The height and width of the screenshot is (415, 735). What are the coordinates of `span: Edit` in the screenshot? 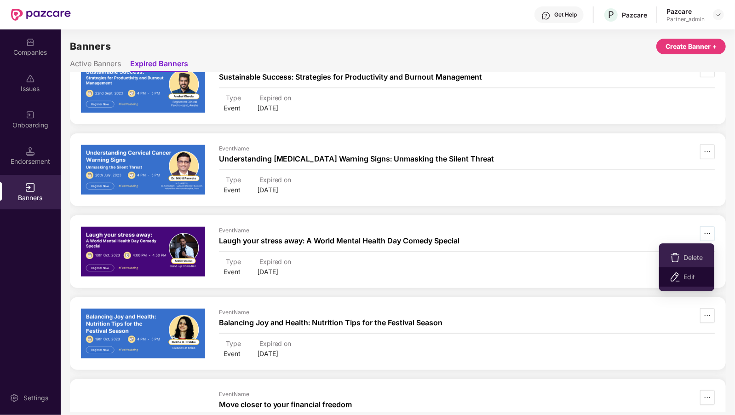 It's located at (693, 277).